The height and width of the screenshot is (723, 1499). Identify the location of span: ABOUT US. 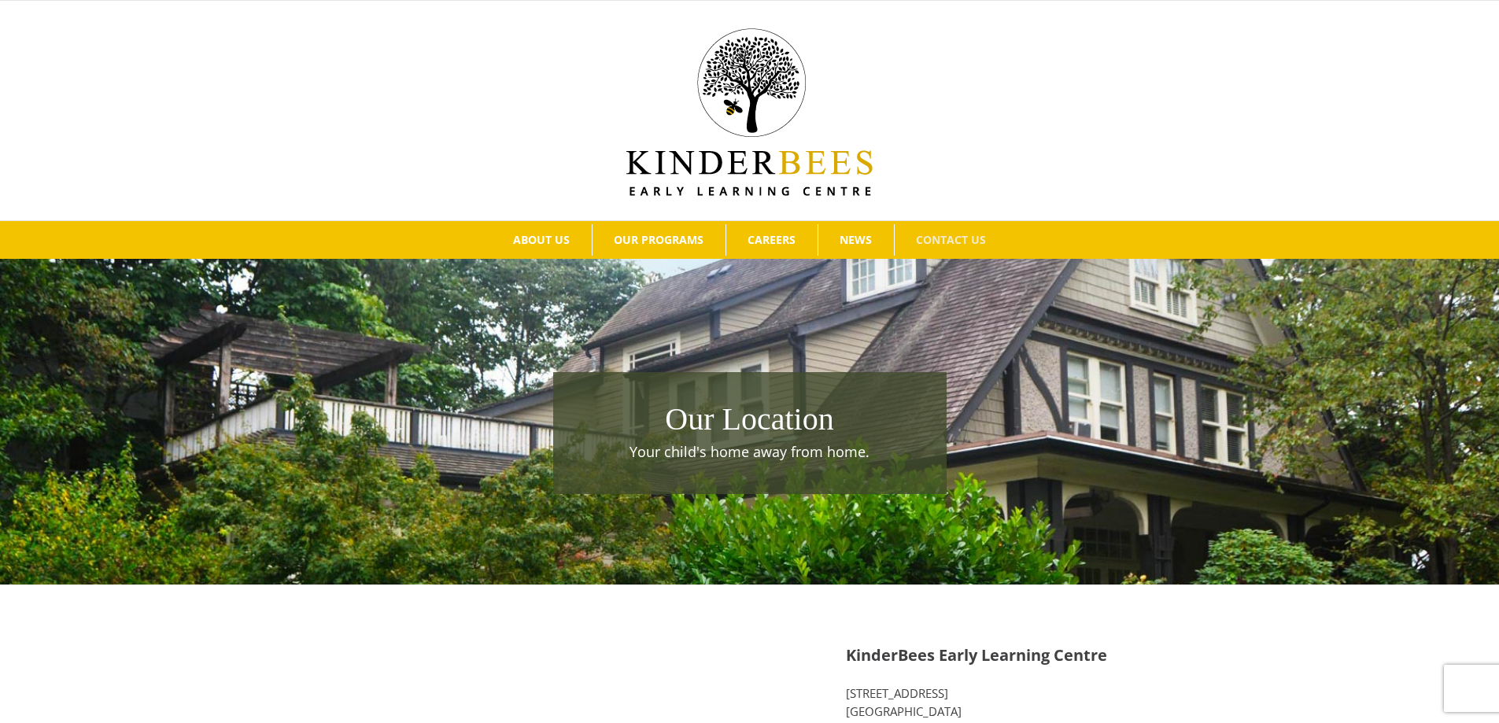
(542, 240).